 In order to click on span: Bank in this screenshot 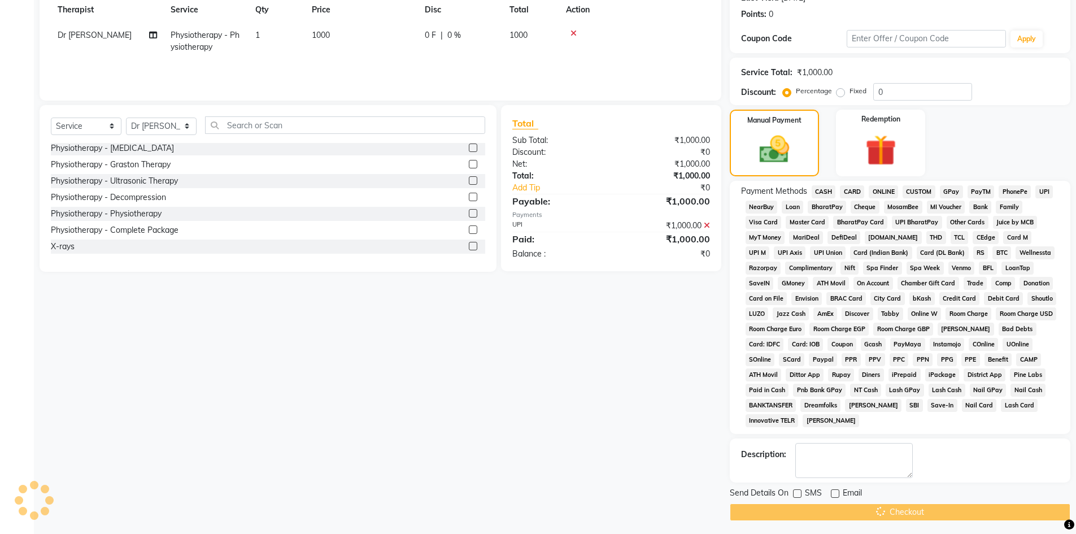, I will do `click(980, 207)`.